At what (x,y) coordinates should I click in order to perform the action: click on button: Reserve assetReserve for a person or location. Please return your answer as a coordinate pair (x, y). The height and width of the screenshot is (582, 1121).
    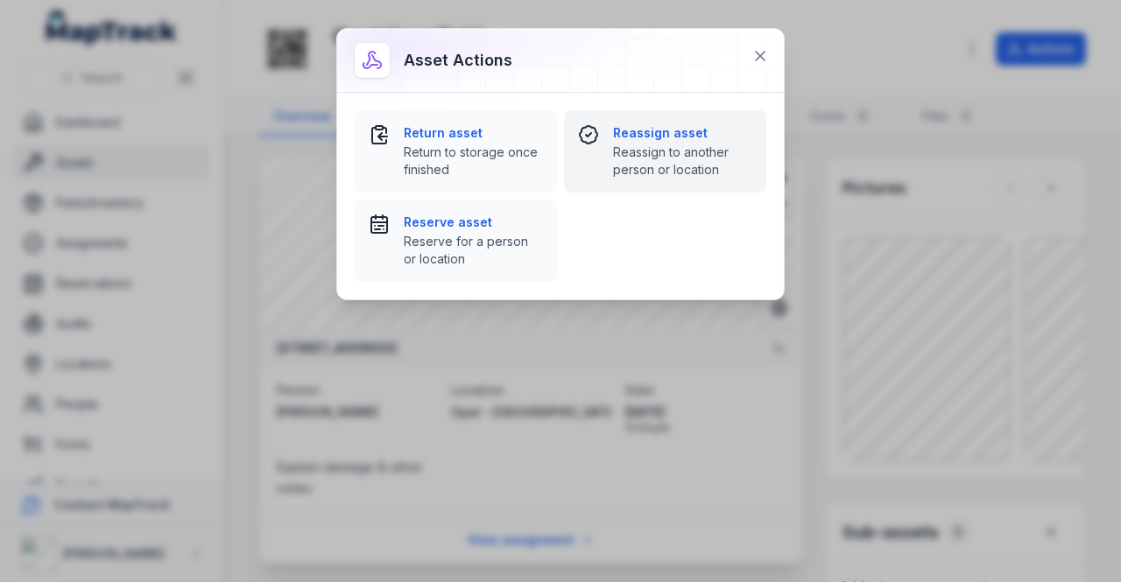
    Looking at the image, I should click on (455, 241).